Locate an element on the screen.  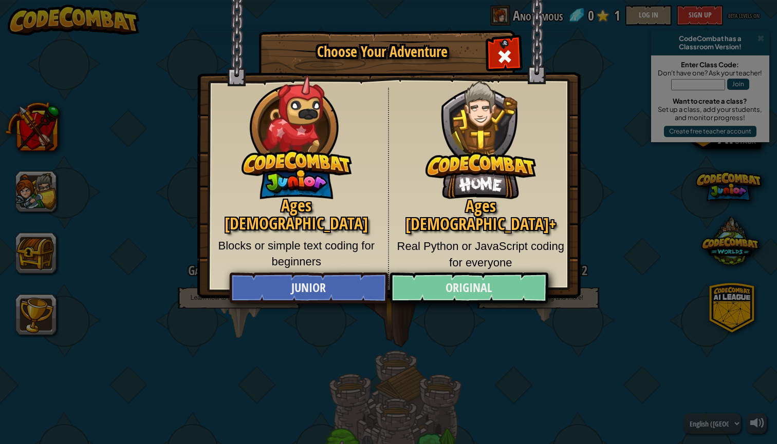
h1: Choose Your Adventure is located at coordinates (382, 52).